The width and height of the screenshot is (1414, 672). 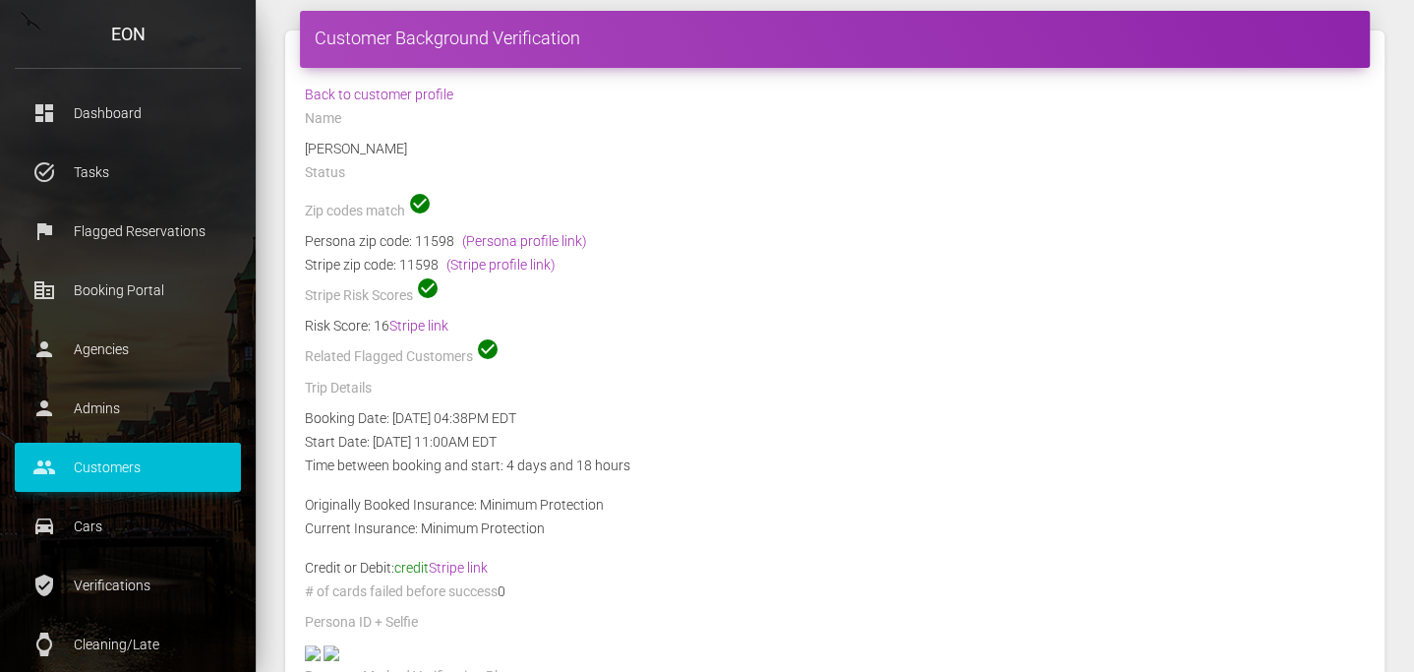 I want to click on p: Agencies, so click(x=128, y=349).